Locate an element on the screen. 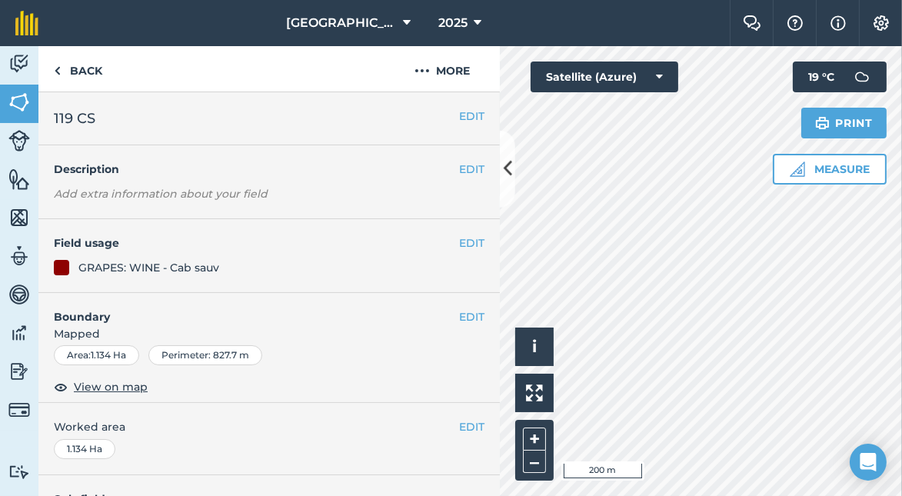 Image resolution: width=902 pixels, height=496 pixels. h4: Field usage is located at coordinates (256, 243).